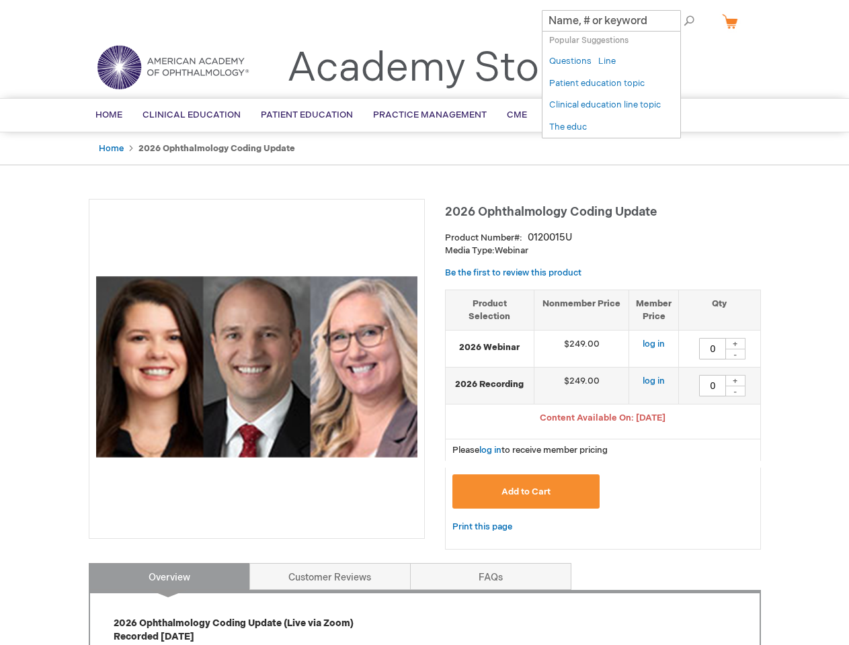 The width and height of the screenshot is (849, 645). I want to click on span: 2026 Ophthalmology Coding Update, so click(551, 212).